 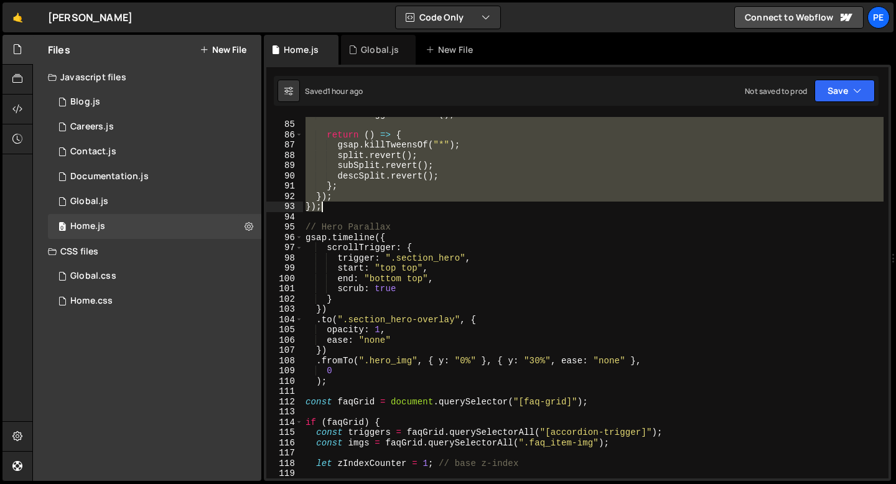 What do you see at coordinates (93, 152) in the screenshot?
I see `div: Contact.js` at bounding box center [93, 152].